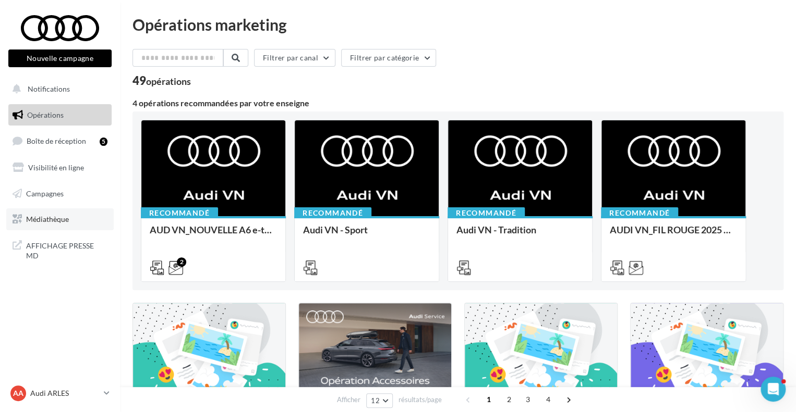  Describe the element at coordinates (60, 141) in the screenshot. I see `a: Boîte de réception5` at that location.